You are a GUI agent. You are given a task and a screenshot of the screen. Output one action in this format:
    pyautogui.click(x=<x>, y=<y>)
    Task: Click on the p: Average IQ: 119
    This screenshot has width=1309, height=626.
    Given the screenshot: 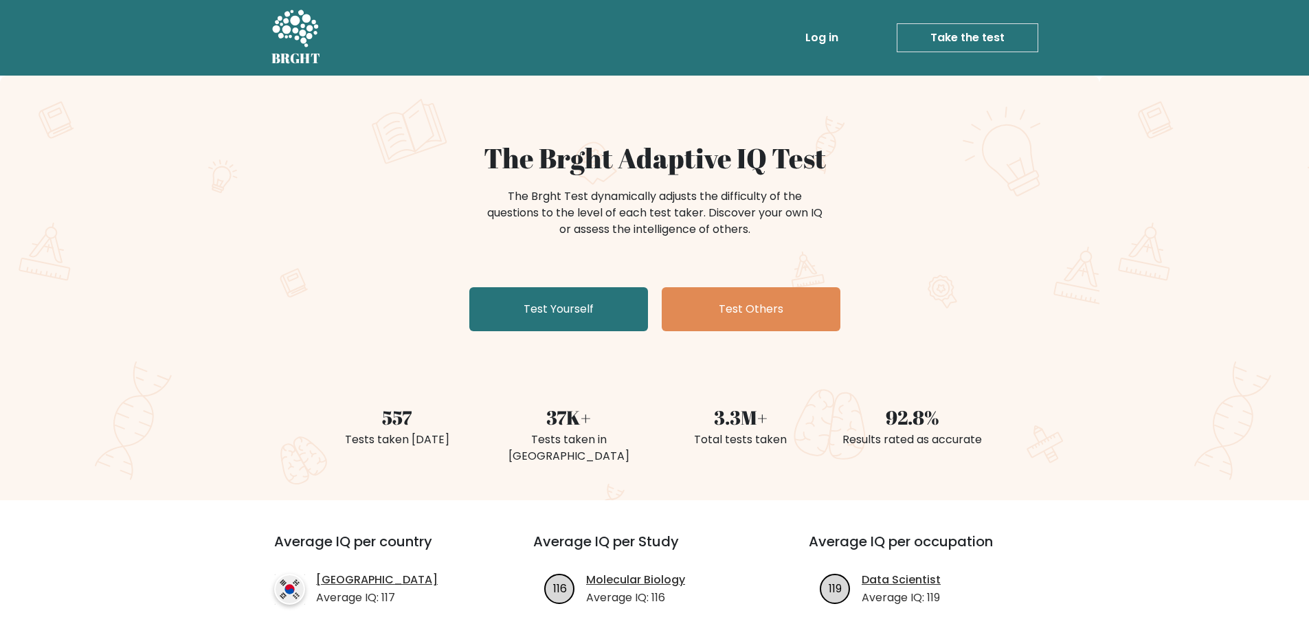 What is the action you would take?
    pyautogui.click(x=901, y=598)
    